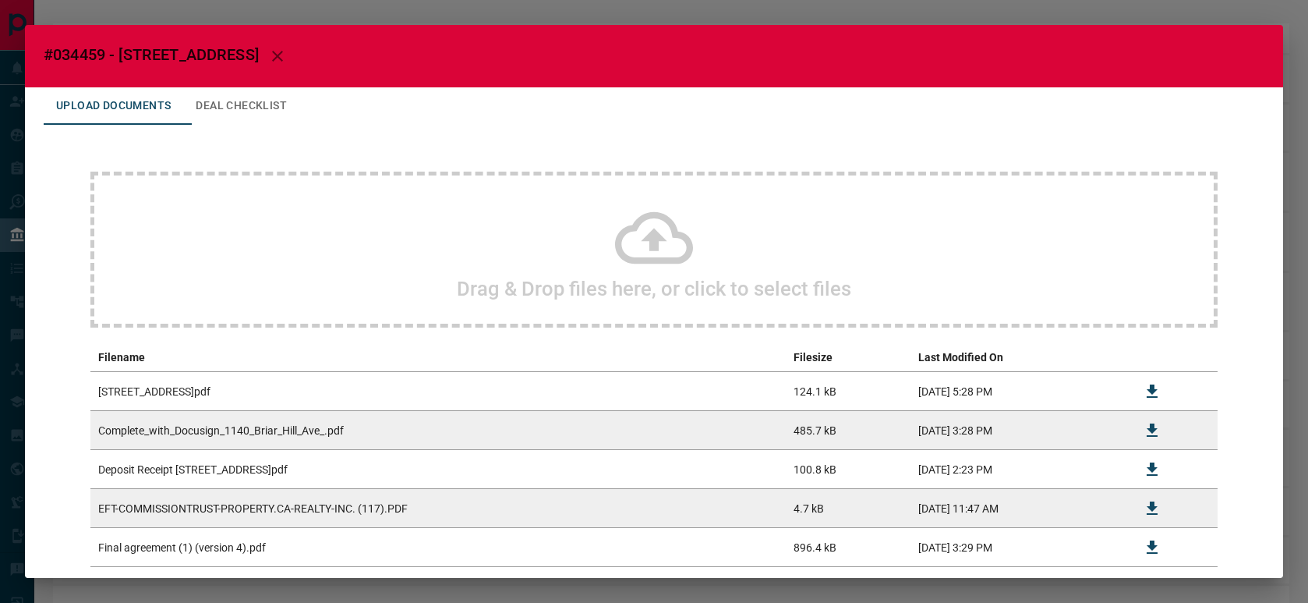 The height and width of the screenshot is (603, 1308). Describe the element at coordinates (241, 106) in the screenshot. I see `button: Deal Checklist` at that location.